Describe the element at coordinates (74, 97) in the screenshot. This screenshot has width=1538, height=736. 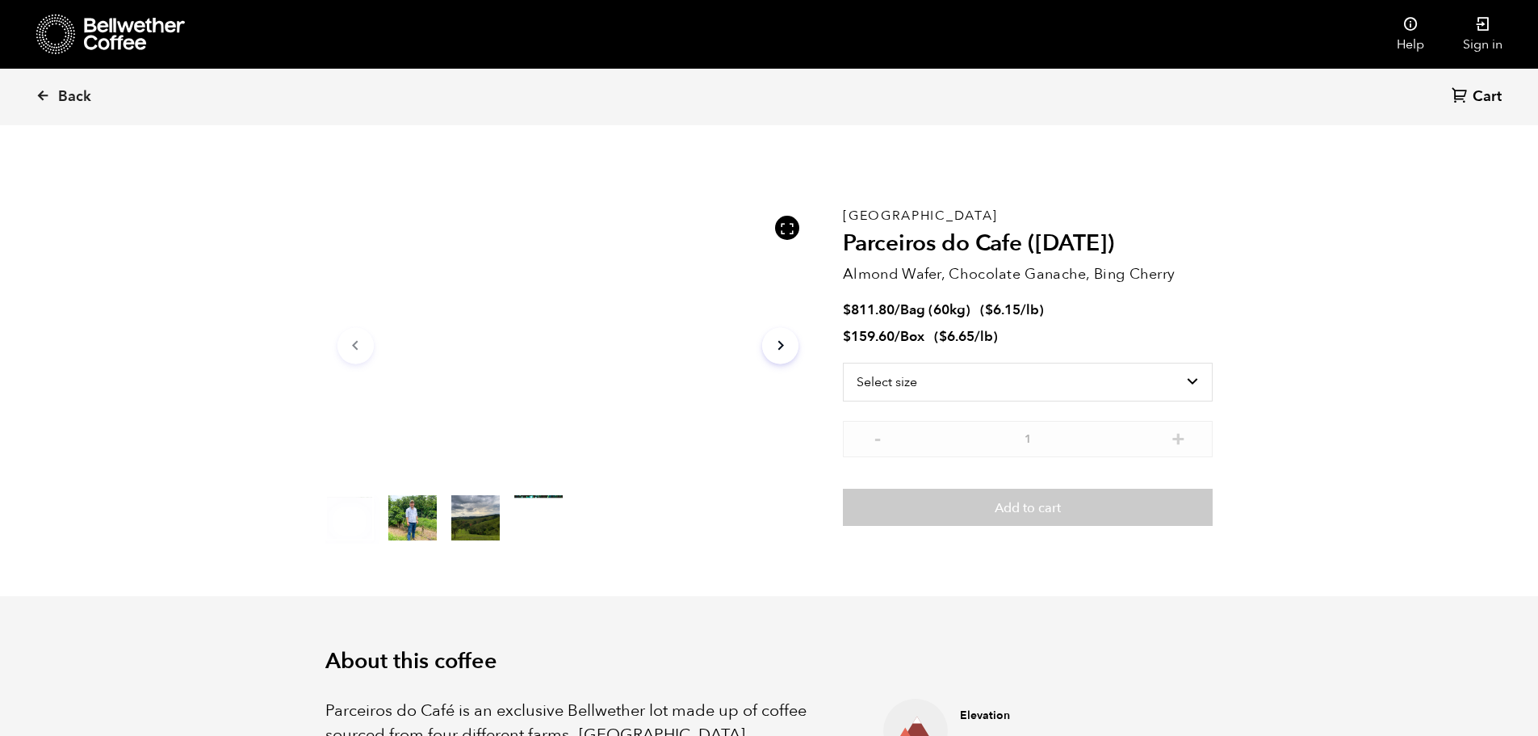
I see `span: Back` at that location.